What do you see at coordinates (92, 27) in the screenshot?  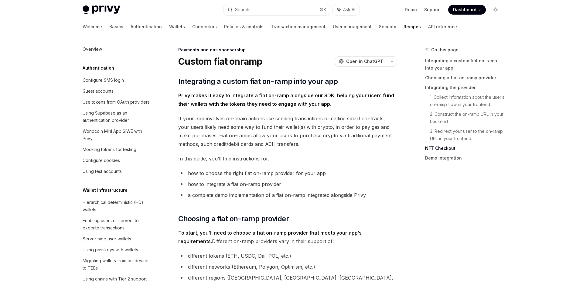 I see `a: Welcome` at bounding box center [92, 27].